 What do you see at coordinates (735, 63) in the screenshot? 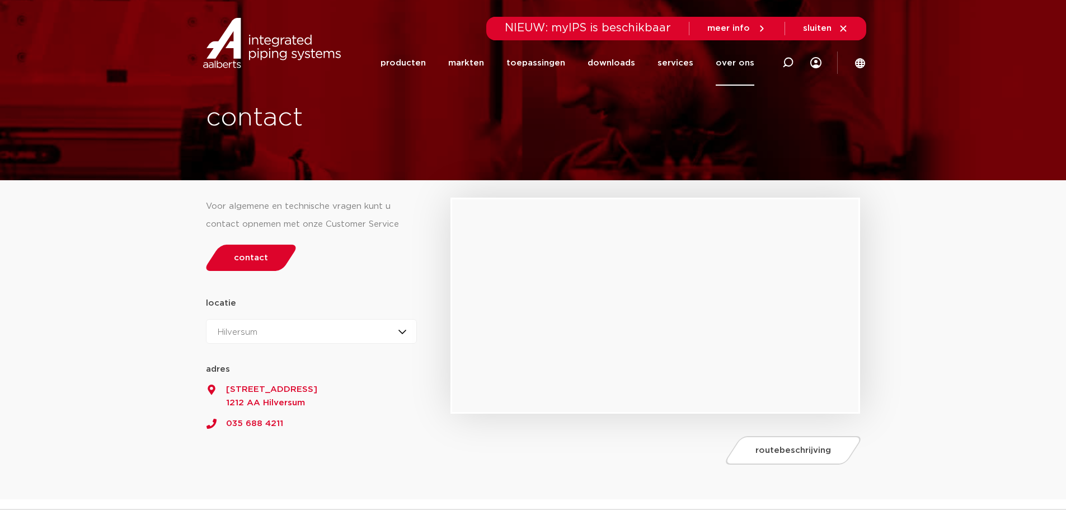
I see `a: over ons` at bounding box center [735, 63].